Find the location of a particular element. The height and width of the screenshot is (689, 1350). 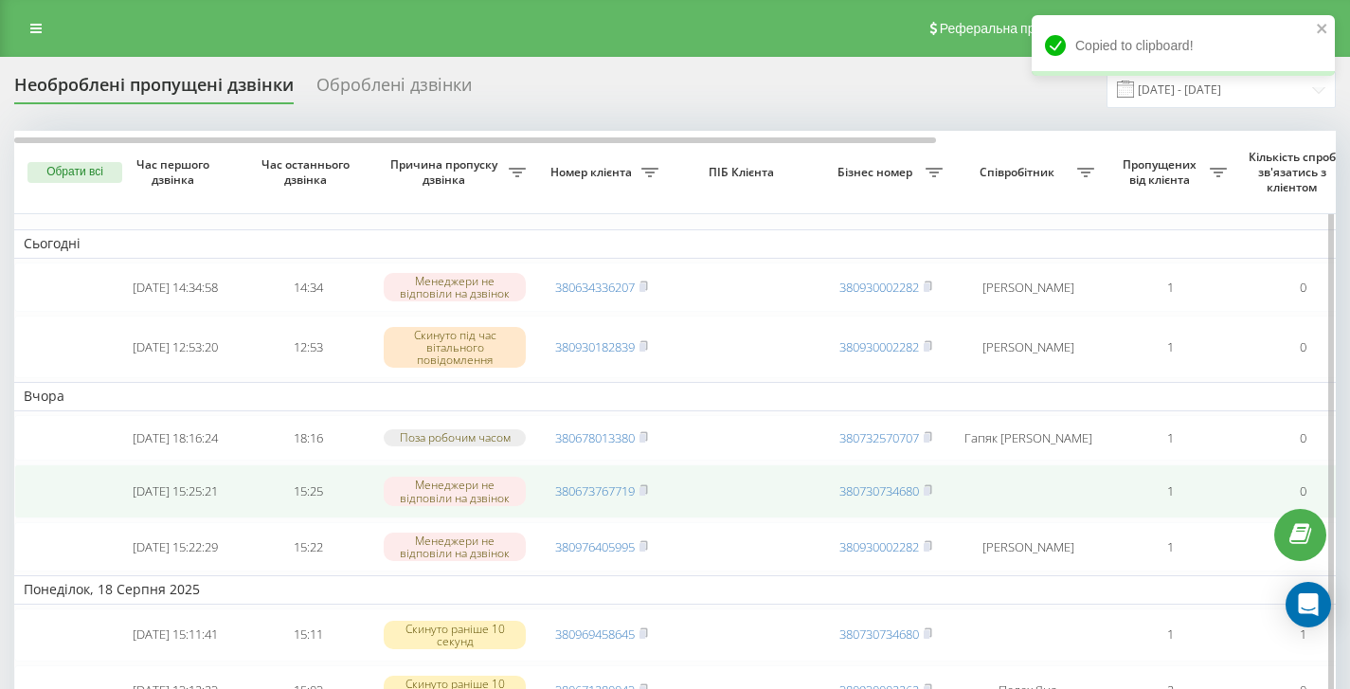

span: Номер клієнта is located at coordinates (593, 172).